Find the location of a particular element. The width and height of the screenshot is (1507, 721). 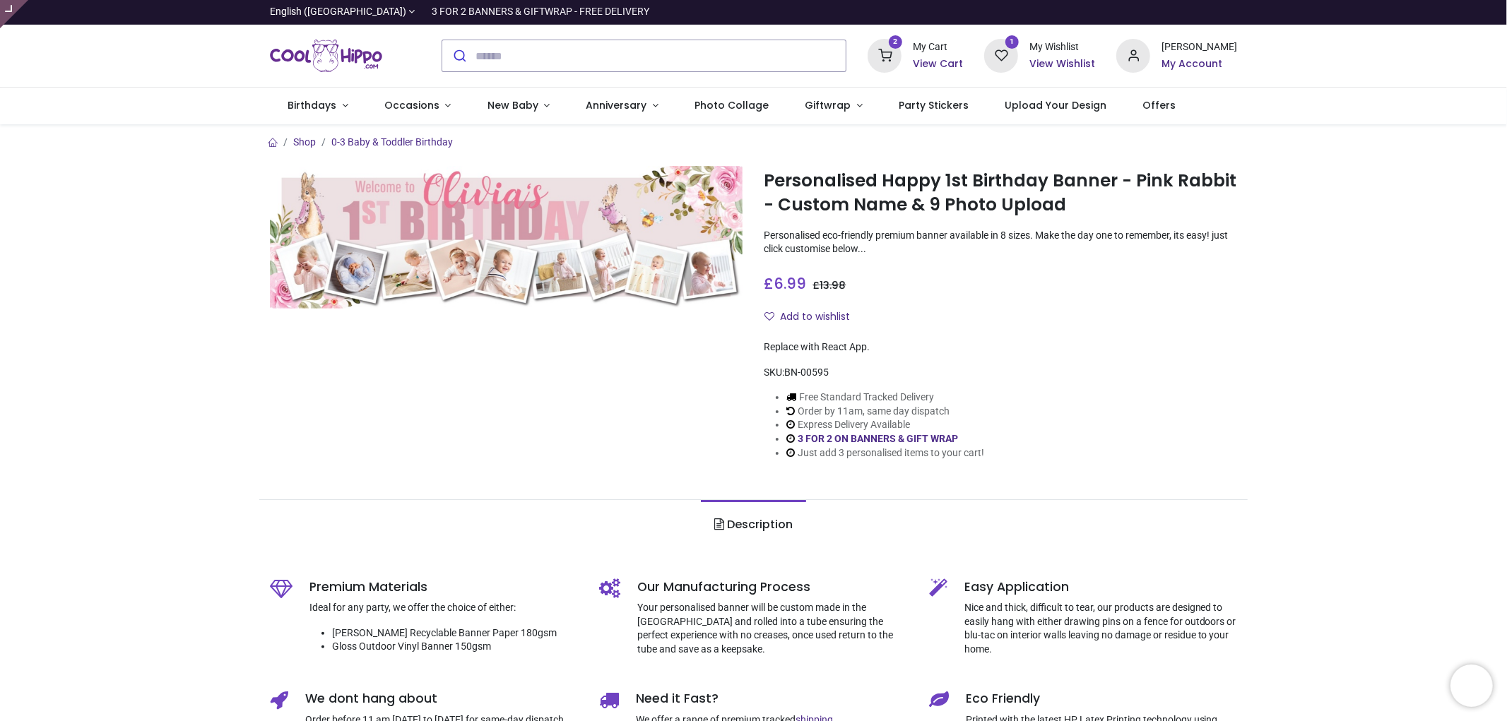

span: BN-00595 is located at coordinates (806, 372).